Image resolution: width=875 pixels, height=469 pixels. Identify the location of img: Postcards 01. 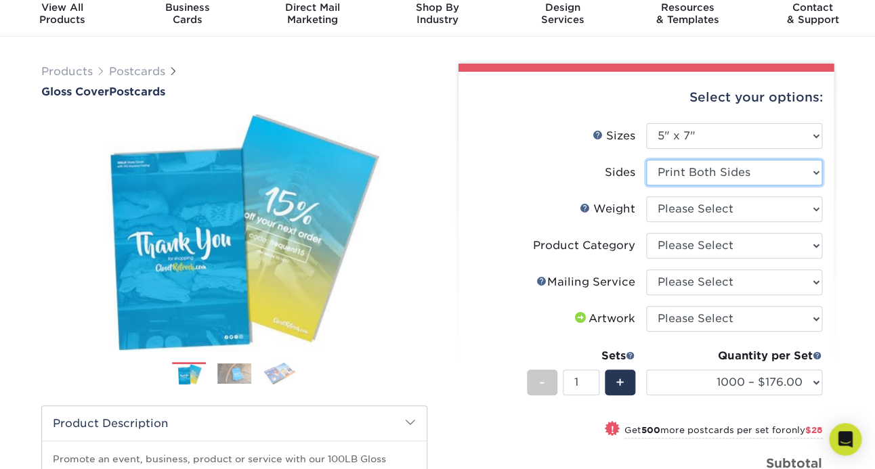
(189, 374).